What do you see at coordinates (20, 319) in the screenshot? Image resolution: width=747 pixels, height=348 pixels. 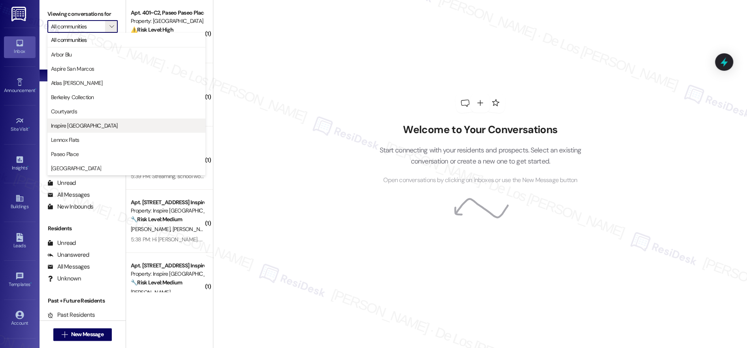 I see `a: Account` at bounding box center [20, 319].